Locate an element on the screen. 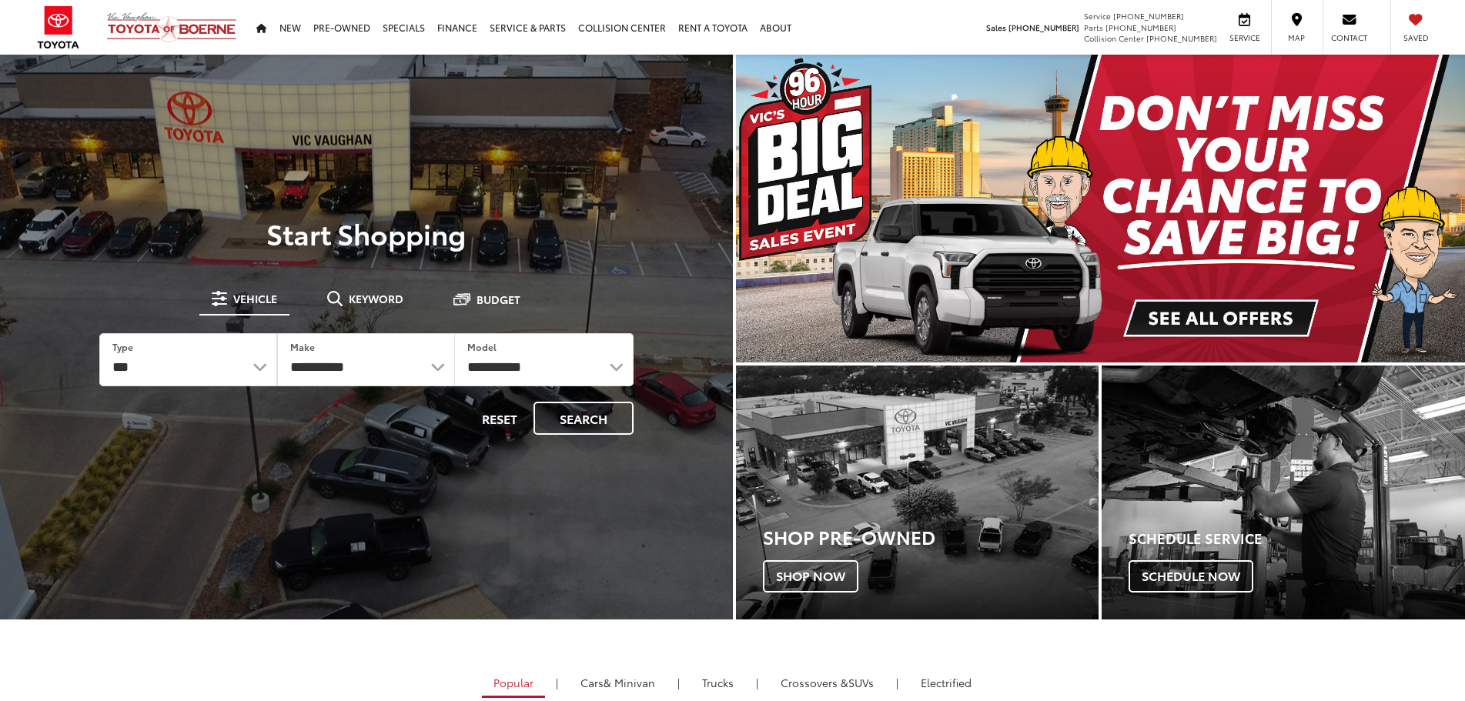 The width and height of the screenshot is (1465, 701). label: Type is located at coordinates (122, 346).